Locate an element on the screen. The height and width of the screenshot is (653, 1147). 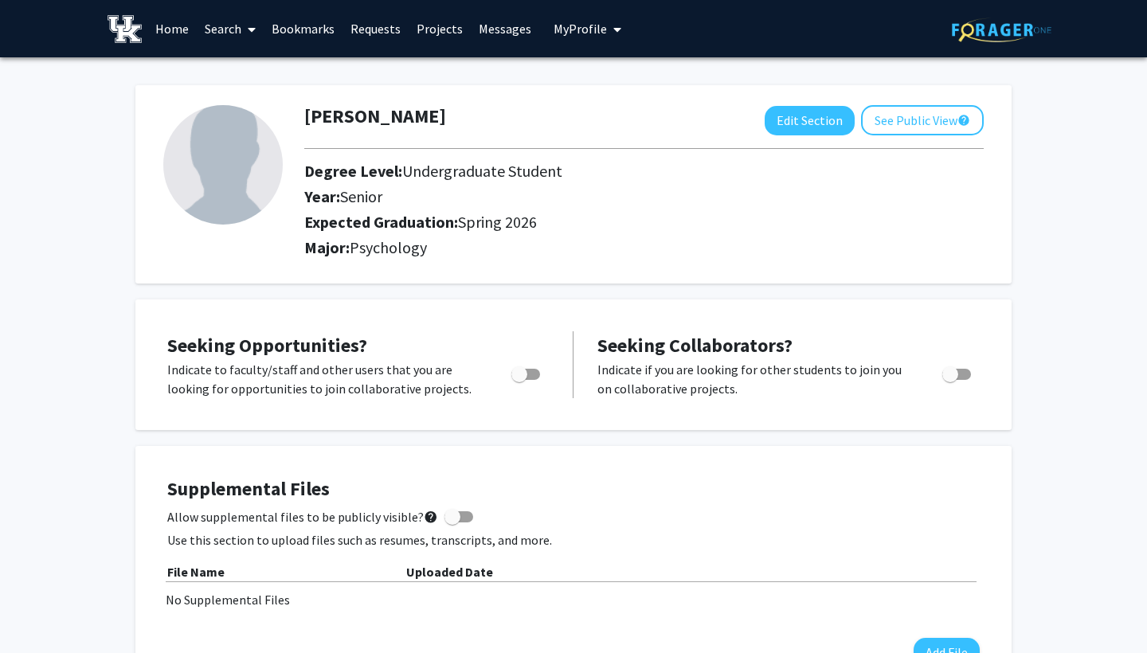
p: Indicate if you are looking for other students to join you on collaborative projects. is located at coordinates (755, 379).